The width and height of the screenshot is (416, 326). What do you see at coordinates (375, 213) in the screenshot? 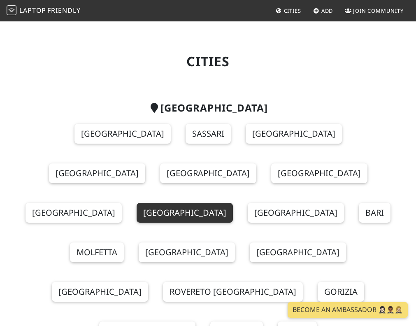
I see `a: Bari` at bounding box center [375, 213].